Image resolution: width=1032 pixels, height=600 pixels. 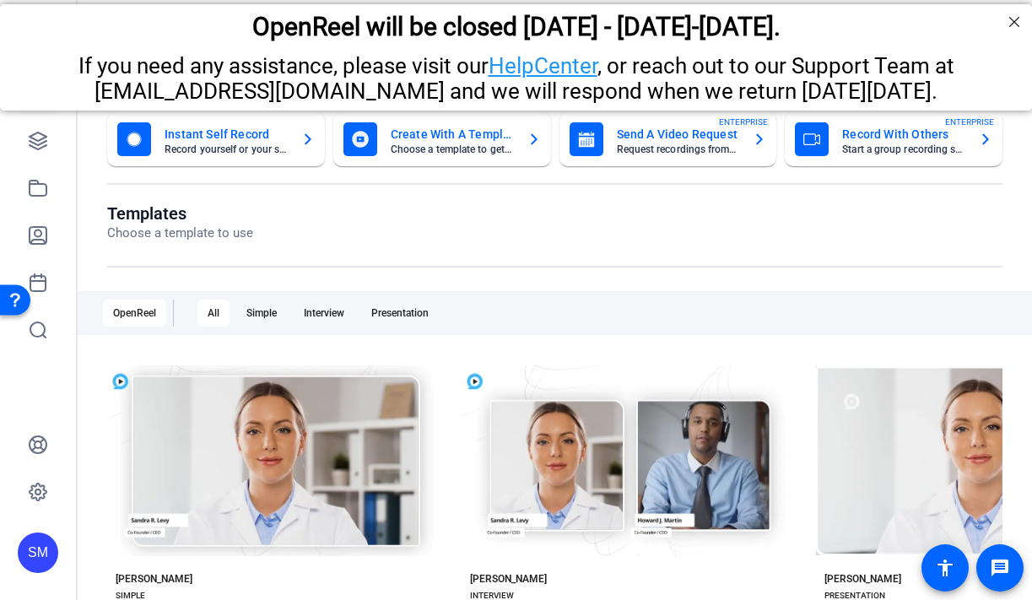 I want to click on div: Presentation, so click(x=400, y=313).